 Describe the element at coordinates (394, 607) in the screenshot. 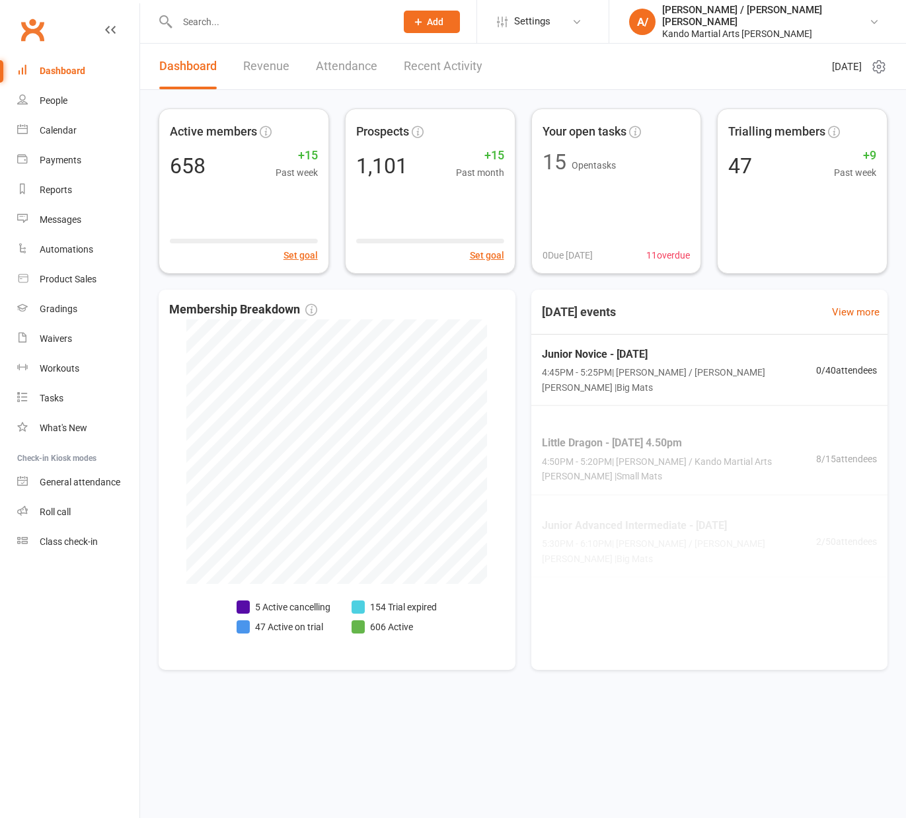

I see `li: 154 Trial expired` at that location.